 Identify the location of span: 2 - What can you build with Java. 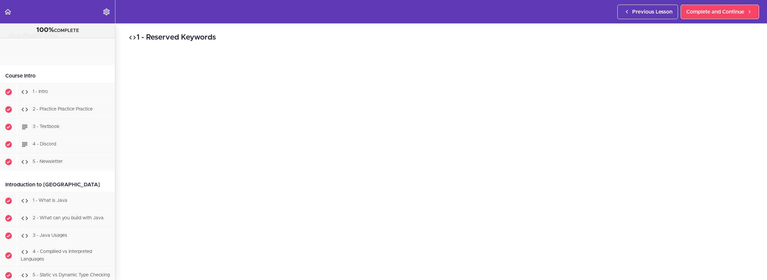
(68, 218).